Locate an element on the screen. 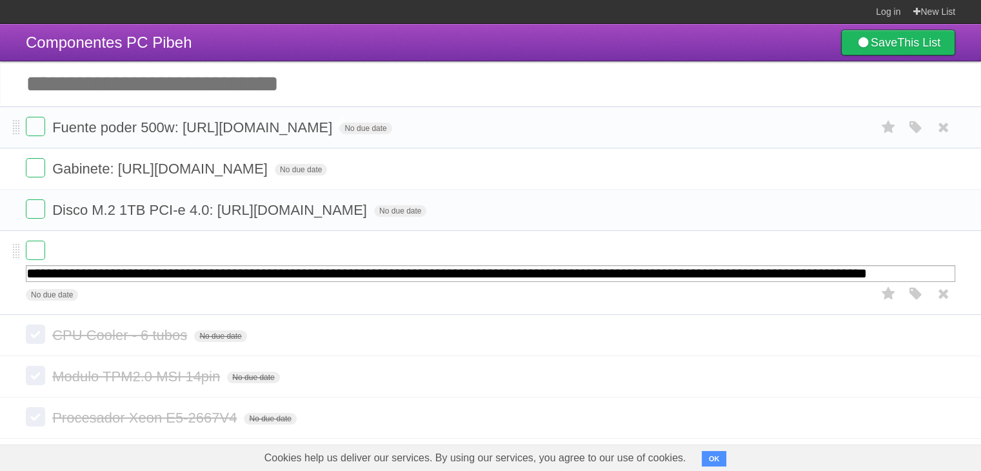  button: OK is located at coordinates (714, 459).